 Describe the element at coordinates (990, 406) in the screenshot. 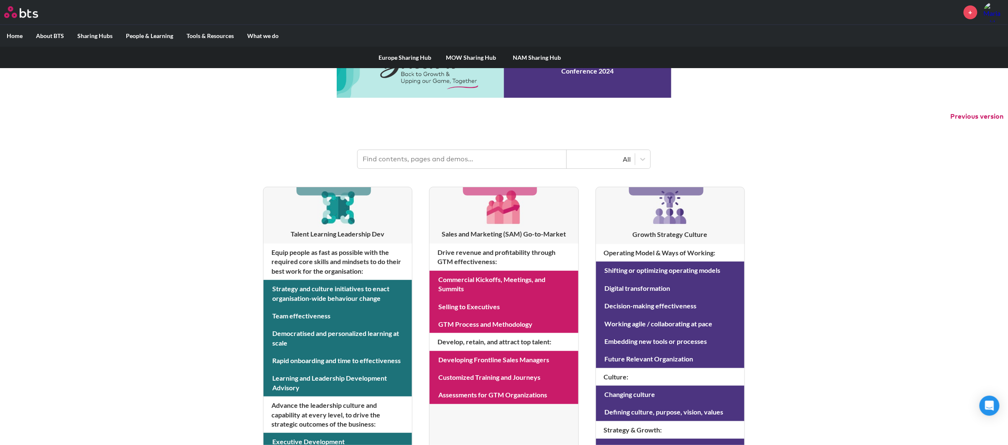

I see `div: Open Intercom Messenger` at that location.